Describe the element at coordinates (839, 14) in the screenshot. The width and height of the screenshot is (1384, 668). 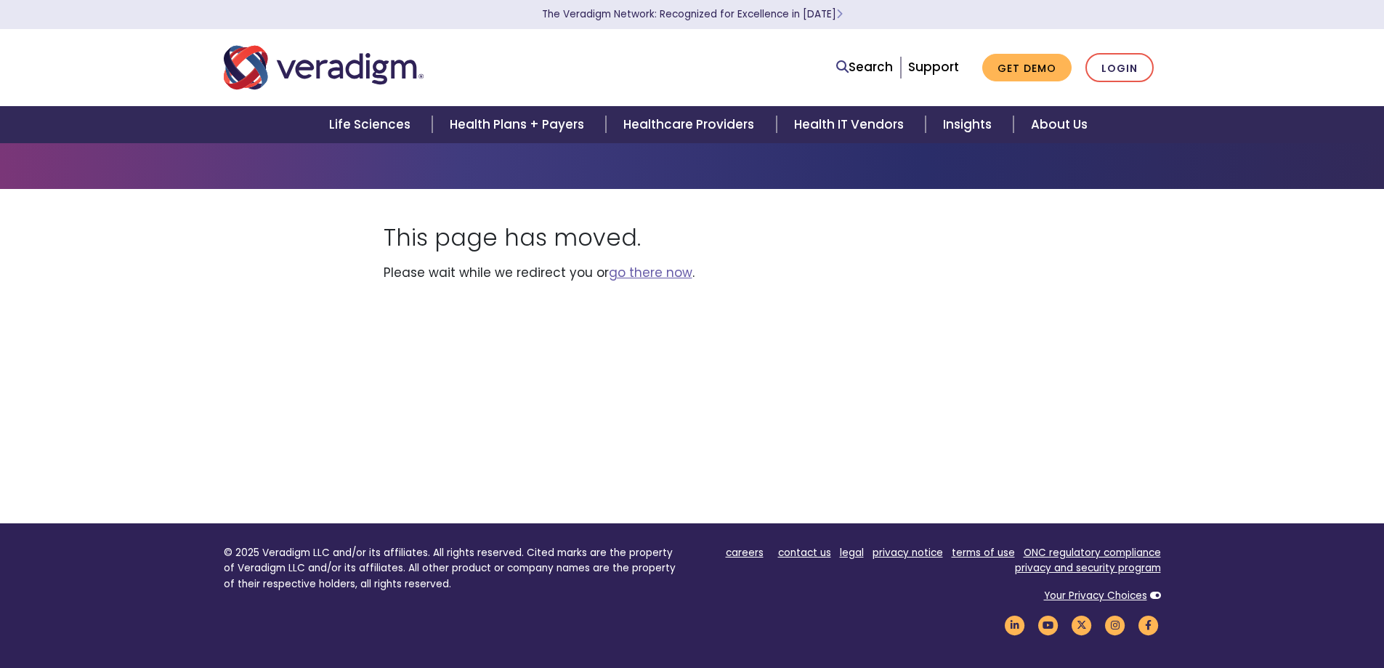
I see `span: Learn More` at that location.